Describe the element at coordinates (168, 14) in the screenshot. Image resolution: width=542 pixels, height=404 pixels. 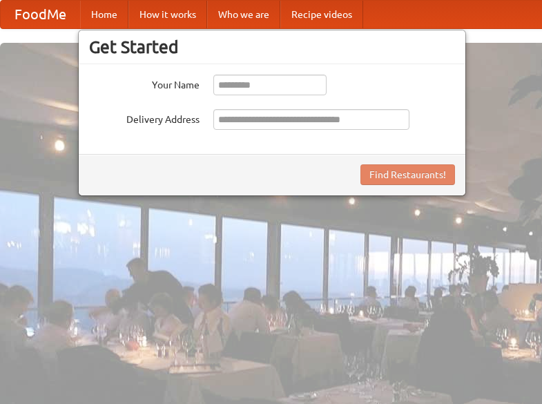
I see `a: How it works` at that location.